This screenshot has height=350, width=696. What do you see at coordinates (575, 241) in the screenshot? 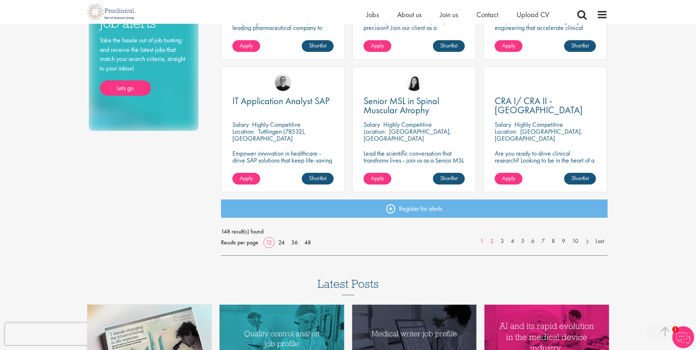
I see `a: 10` at bounding box center [575, 241].